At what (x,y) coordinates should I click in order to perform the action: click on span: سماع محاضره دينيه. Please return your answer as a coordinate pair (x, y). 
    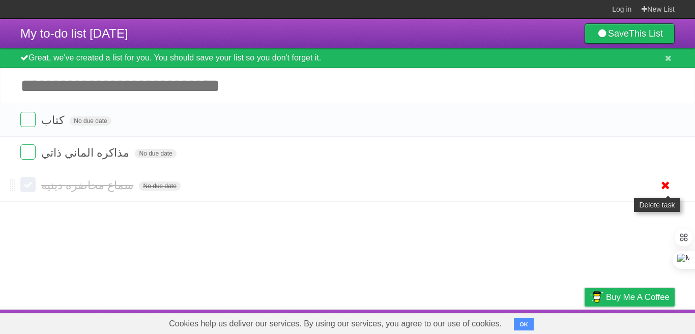
    Looking at the image, I should click on (89, 185).